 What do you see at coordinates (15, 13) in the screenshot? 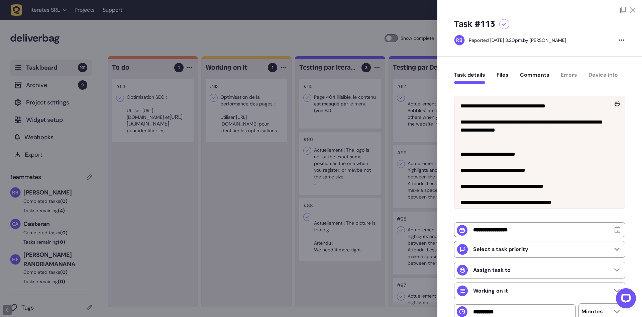
I see `button: Open LiveChat chat widget` at bounding box center [15, 13].